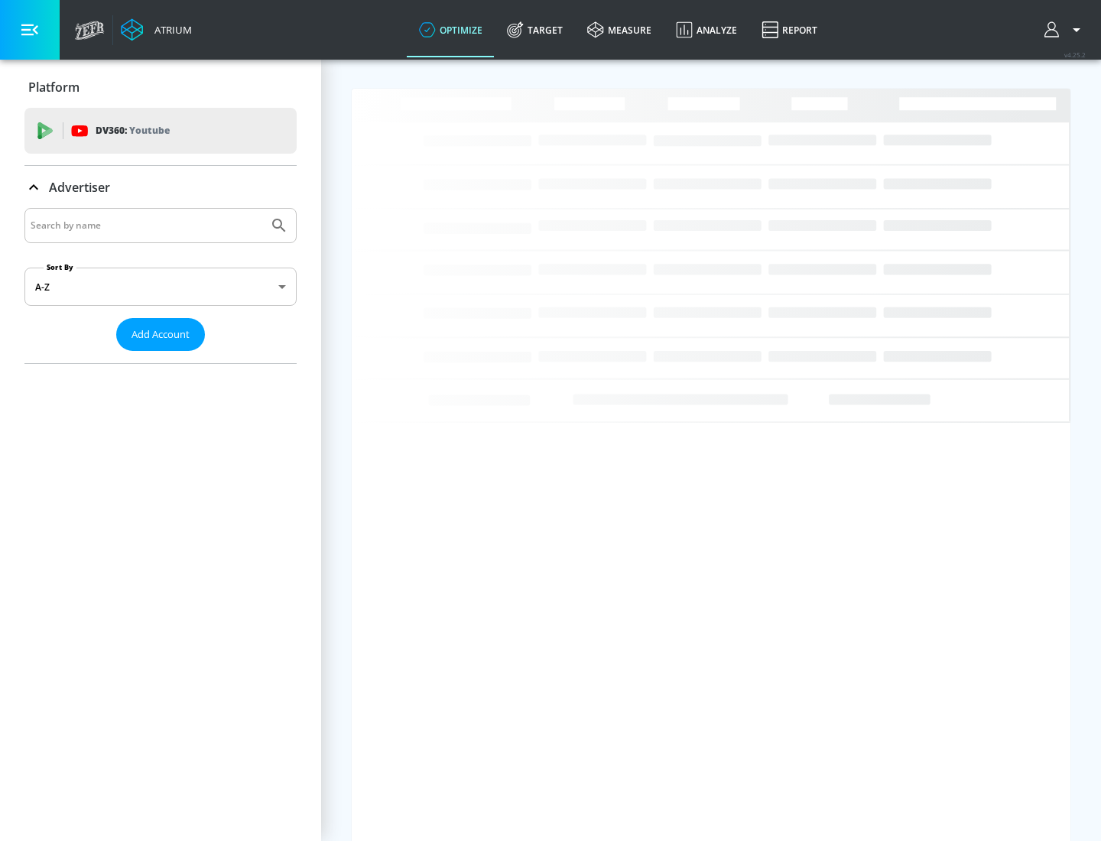 The image size is (1101, 841). Describe the element at coordinates (54, 87) in the screenshot. I see `p: Platform` at that location.